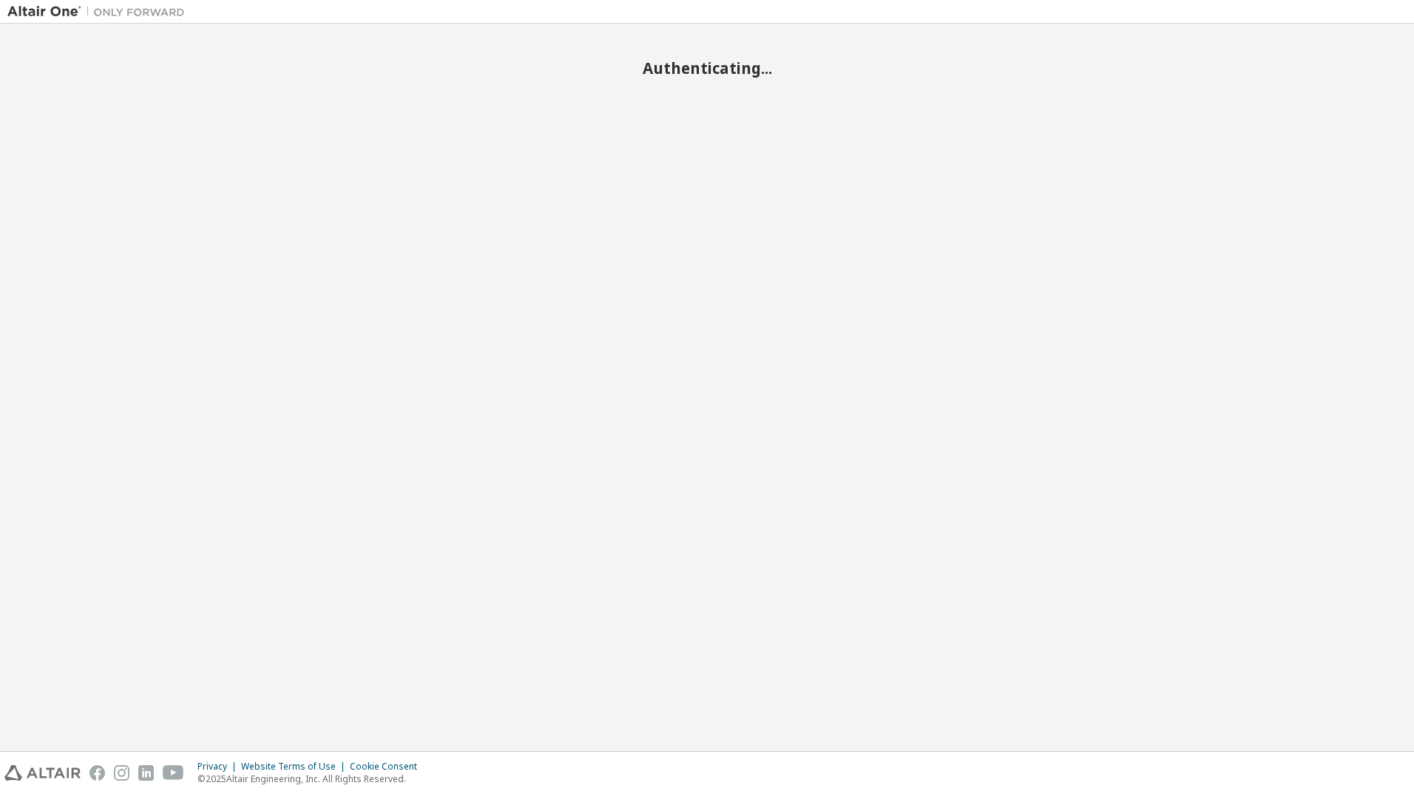 Image resolution: width=1414 pixels, height=794 pixels. What do you see at coordinates (311, 779) in the screenshot?
I see `p: © 2025 Altair Engineering, Inc. All Rights Reserved.` at bounding box center [311, 779].